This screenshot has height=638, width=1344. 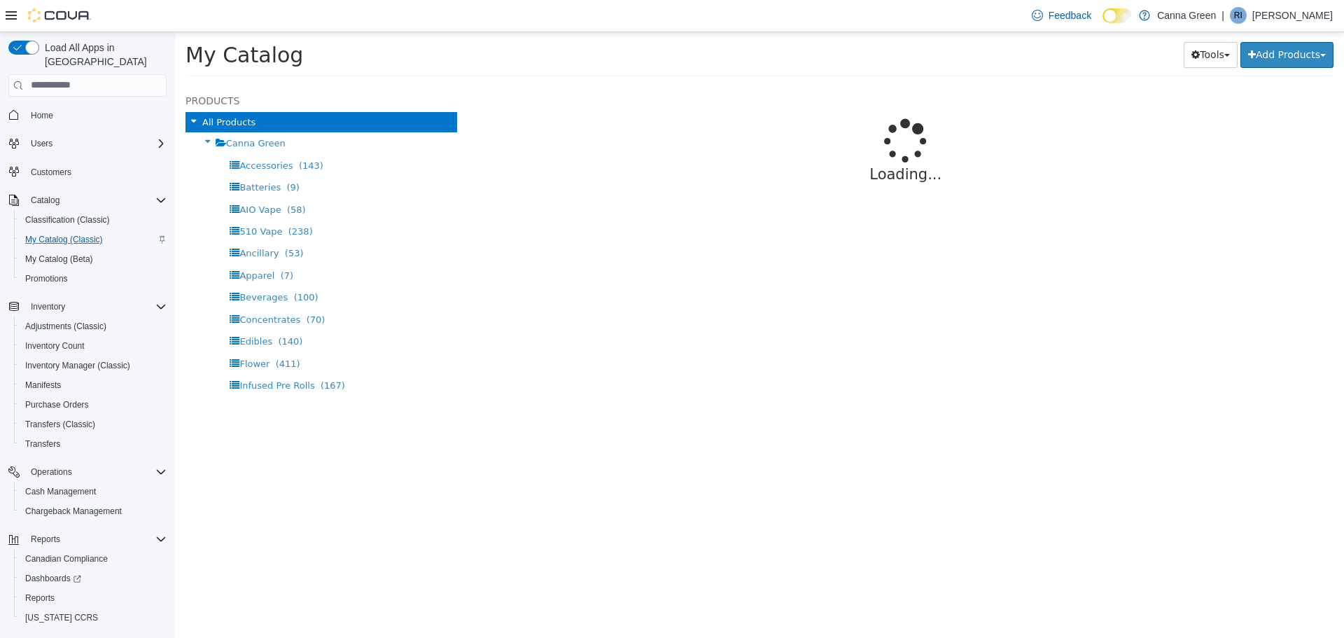 What do you see at coordinates (88, 172) in the screenshot?
I see `button: Customers` at bounding box center [88, 172].